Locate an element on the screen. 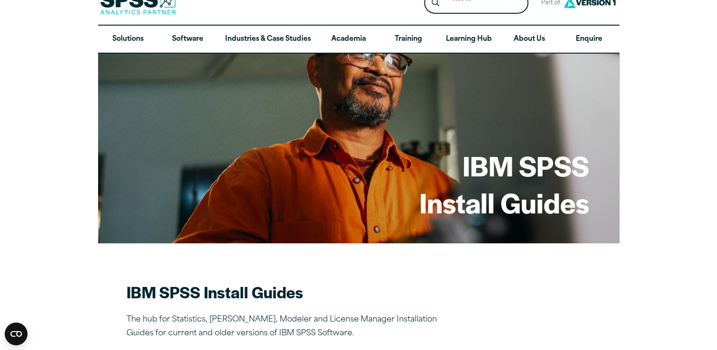 Image resolution: width=717 pixels, height=350 pixels. h1: IBM SPSS Install Guides is located at coordinates (505, 184).